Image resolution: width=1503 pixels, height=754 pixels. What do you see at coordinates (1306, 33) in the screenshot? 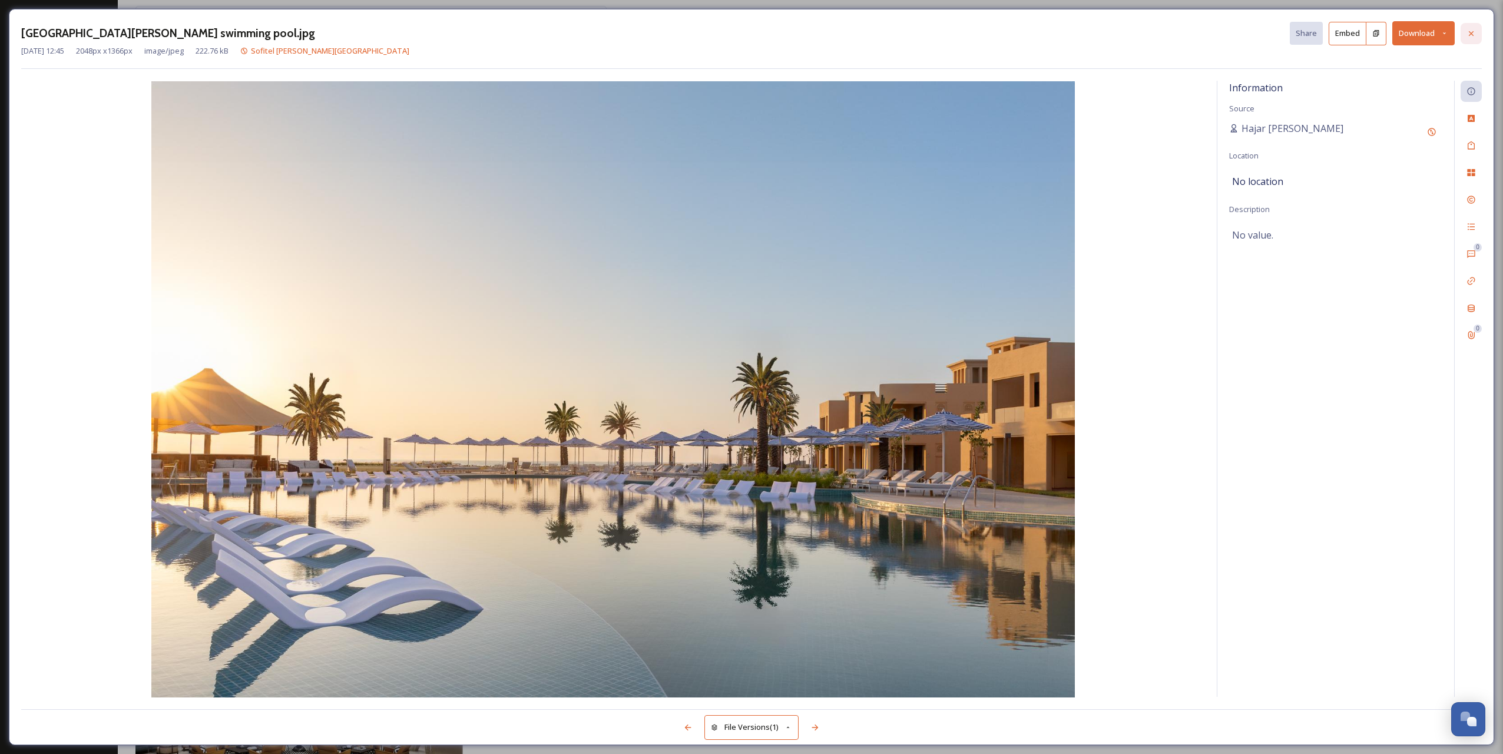
I see `button: Share` at bounding box center [1306, 33].